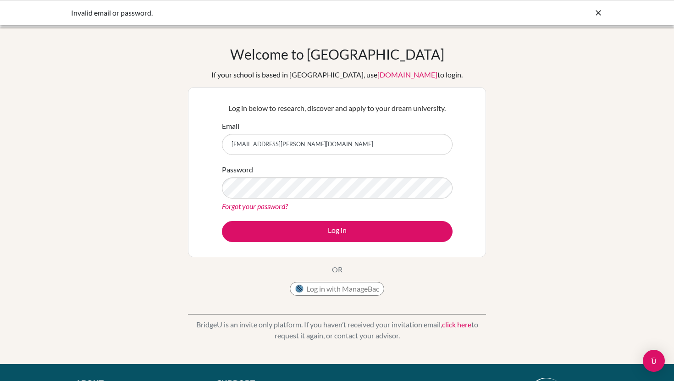 This screenshot has width=674, height=381. What do you see at coordinates (337, 270) in the screenshot?
I see `p: OR` at bounding box center [337, 270].